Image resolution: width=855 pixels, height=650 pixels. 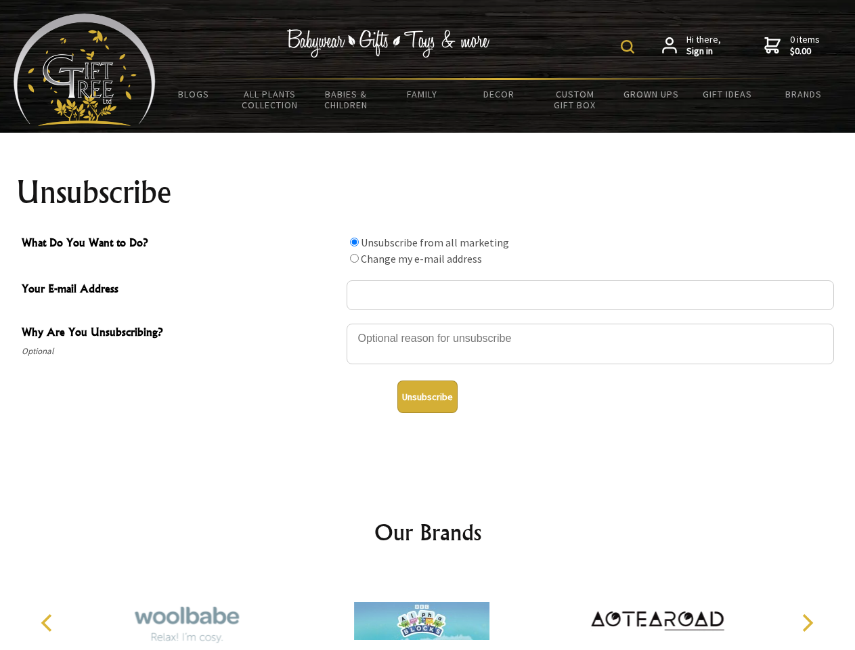 I want to click on a: All Plants Collection, so click(x=270, y=99).